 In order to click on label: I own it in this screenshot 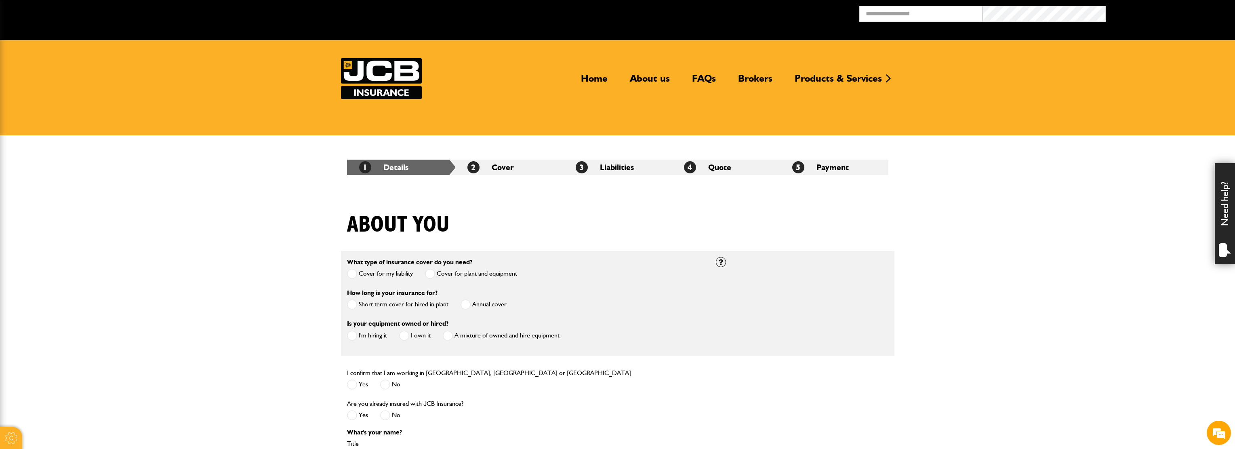, I will do `click(415, 335)`.